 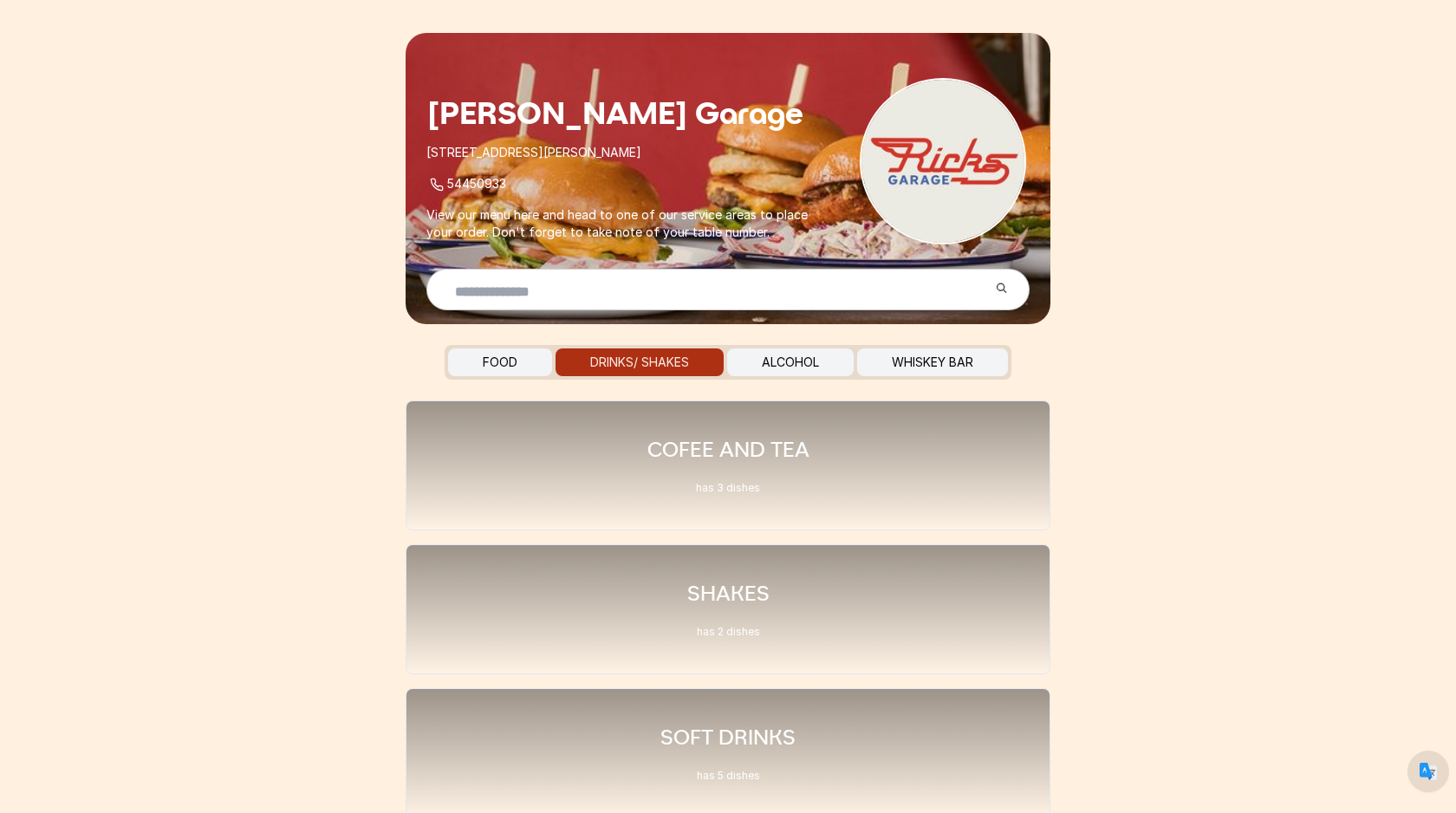 I want to click on p: View our menu here and head to one of our service areas to place your order. Don't forget to take..., so click(x=620, y=224).